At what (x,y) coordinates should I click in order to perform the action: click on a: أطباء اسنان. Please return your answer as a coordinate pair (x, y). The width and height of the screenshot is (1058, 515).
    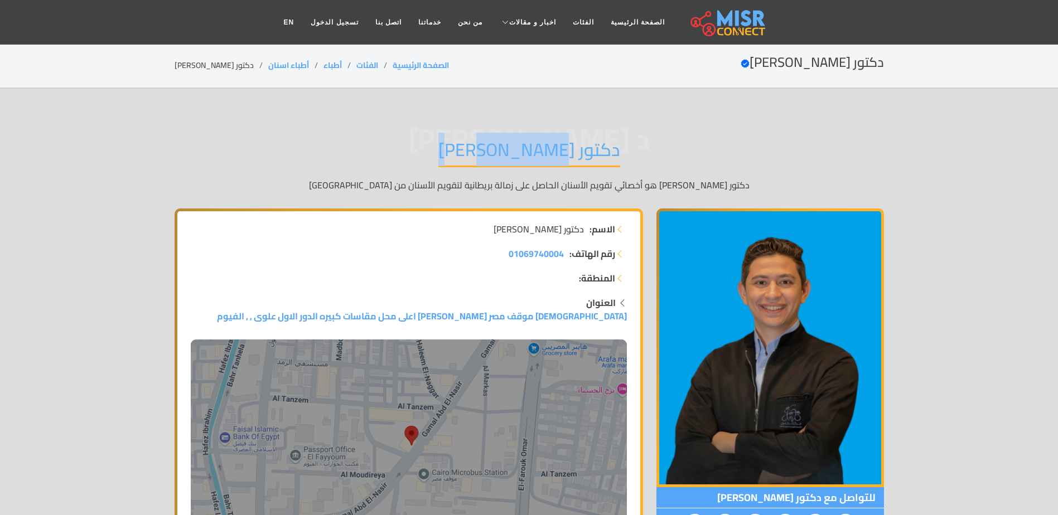
    Looking at the image, I should click on (288, 65).